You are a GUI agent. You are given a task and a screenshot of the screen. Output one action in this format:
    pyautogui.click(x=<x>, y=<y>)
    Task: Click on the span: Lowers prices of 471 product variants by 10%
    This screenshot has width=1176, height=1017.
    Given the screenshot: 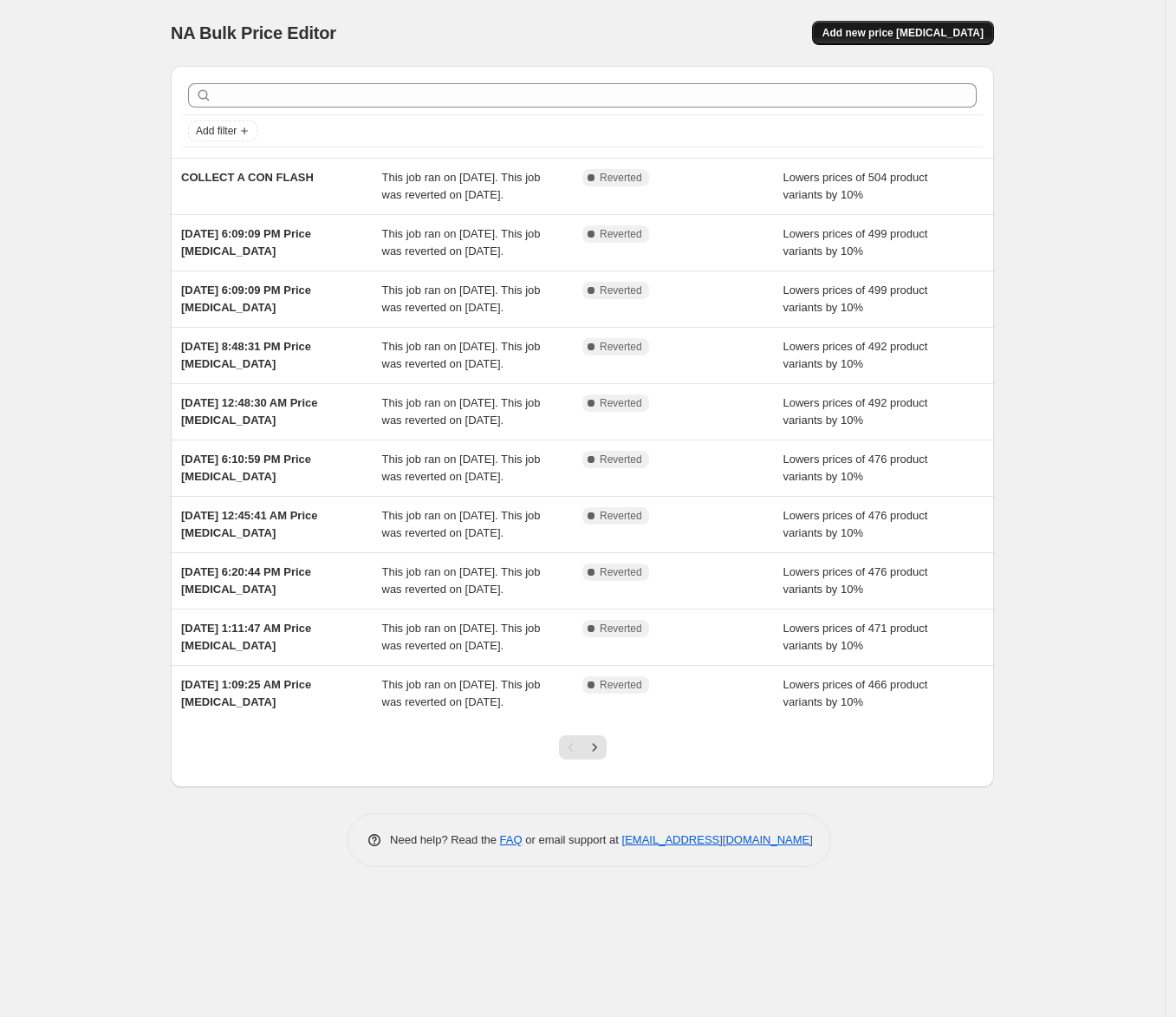 What is the action you would take?
    pyautogui.click(x=855, y=636)
    